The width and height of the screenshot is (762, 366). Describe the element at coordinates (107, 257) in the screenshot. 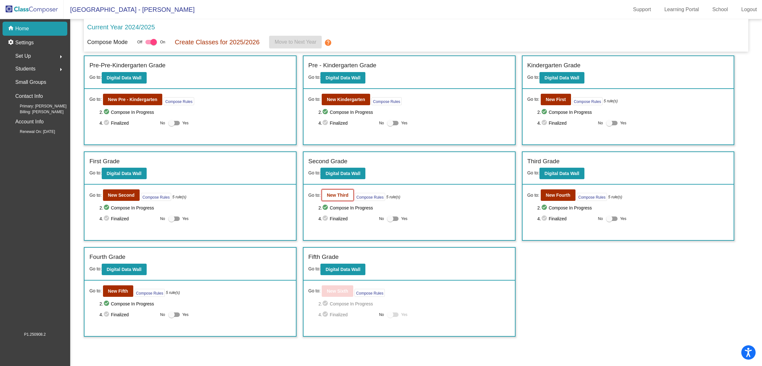

I see `label: Fourth Grade` at that location.